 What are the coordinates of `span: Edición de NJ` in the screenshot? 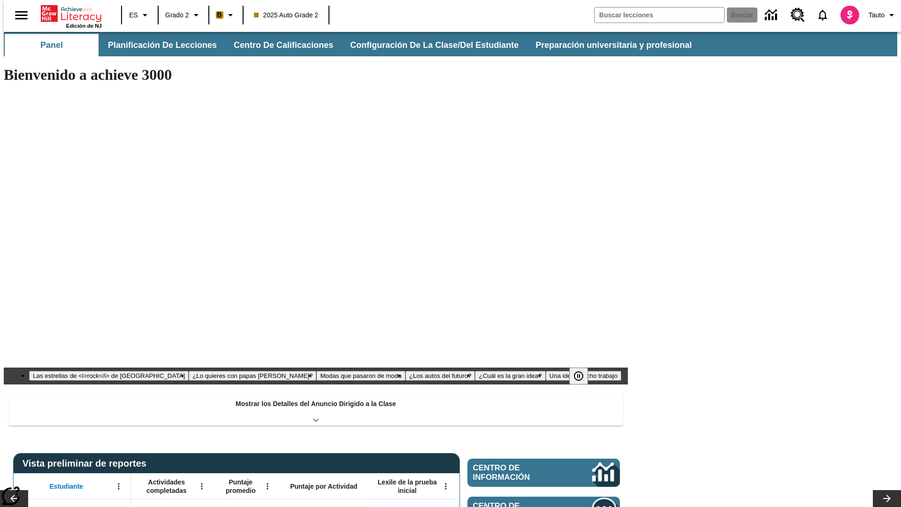 It's located at (84, 26).